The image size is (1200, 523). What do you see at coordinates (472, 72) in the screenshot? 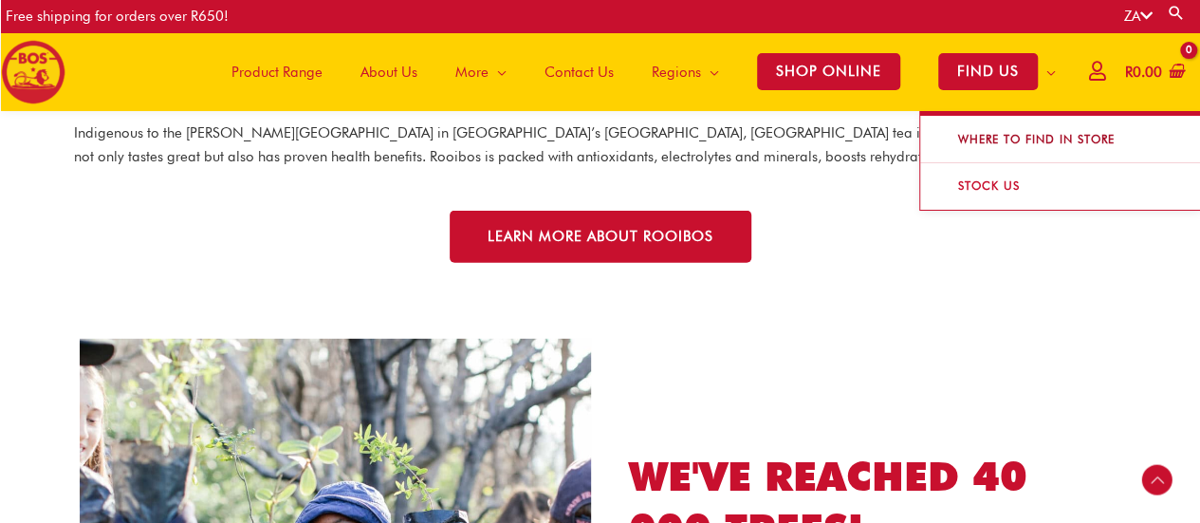
I see `span: More` at bounding box center [472, 72].